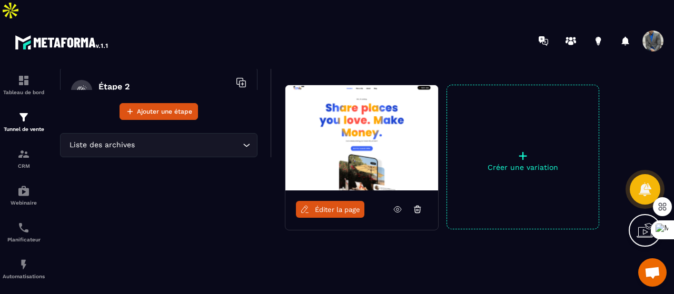 The width and height of the screenshot is (674, 294). What do you see at coordinates (62, 42) in the screenshot?
I see `img: logo` at bounding box center [62, 42].